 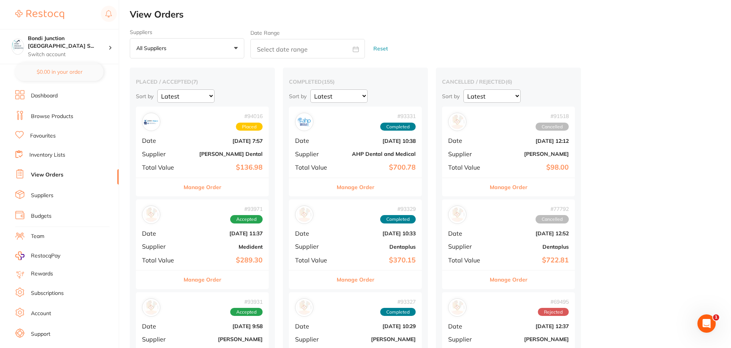 What do you see at coordinates (40, 15) in the screenshot?
I see `a: Restocq Logo` at bounding box center [40, 15].